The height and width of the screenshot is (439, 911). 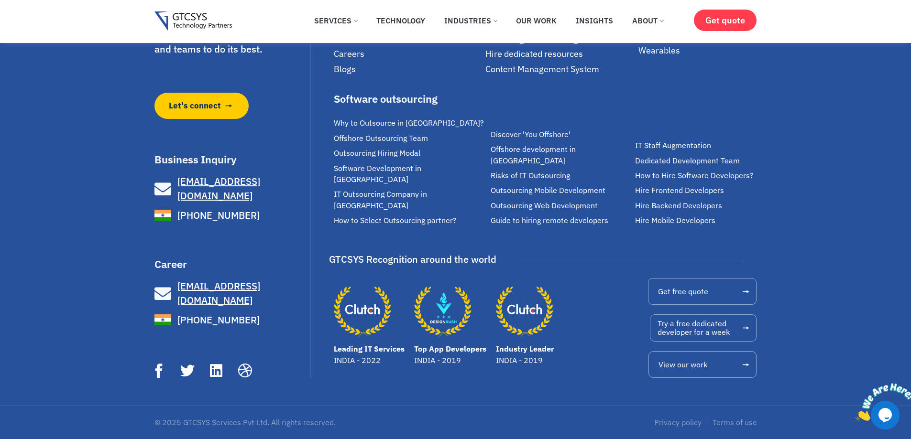 What do you see at coordinates (530, 134) in the screenshot?
I see `span: Discover 'You Offshore'` at bounding box center [530, 134].